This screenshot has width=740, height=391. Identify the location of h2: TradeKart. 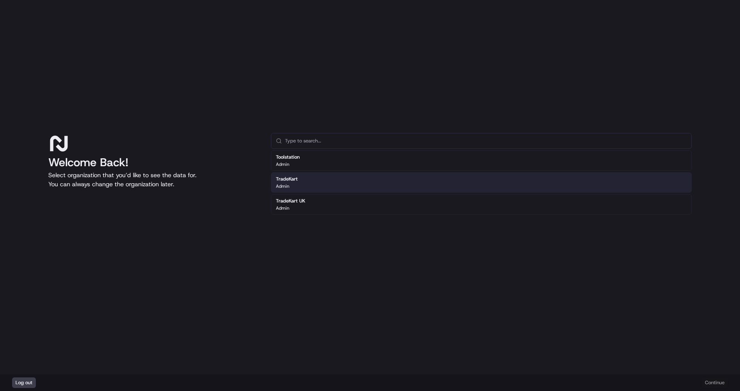
(287, 179).